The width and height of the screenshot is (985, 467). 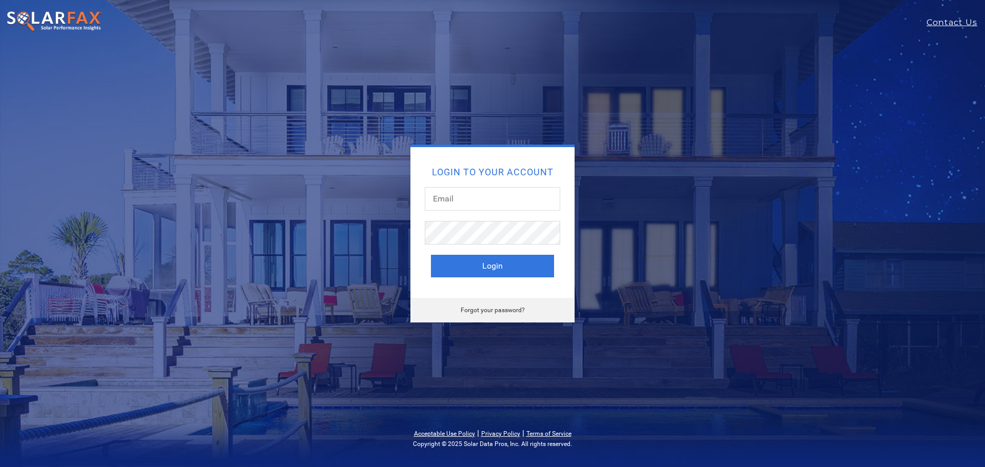 I want to click on a: Acceptable Use Policy, so click(x=444, y=434).